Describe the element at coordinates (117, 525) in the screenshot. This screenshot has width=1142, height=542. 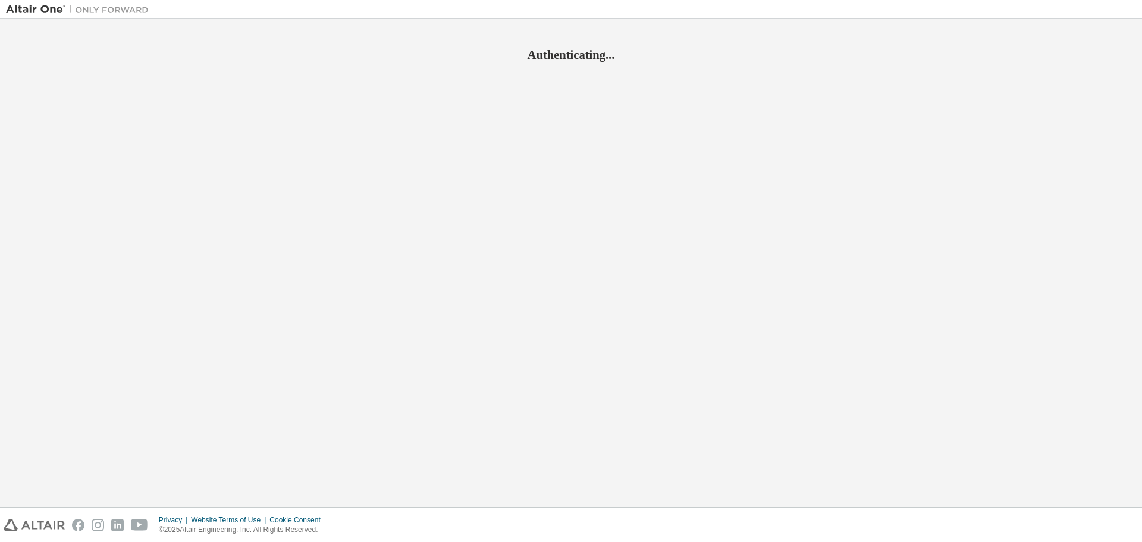
I see `img: linkedin.svg` at that location.